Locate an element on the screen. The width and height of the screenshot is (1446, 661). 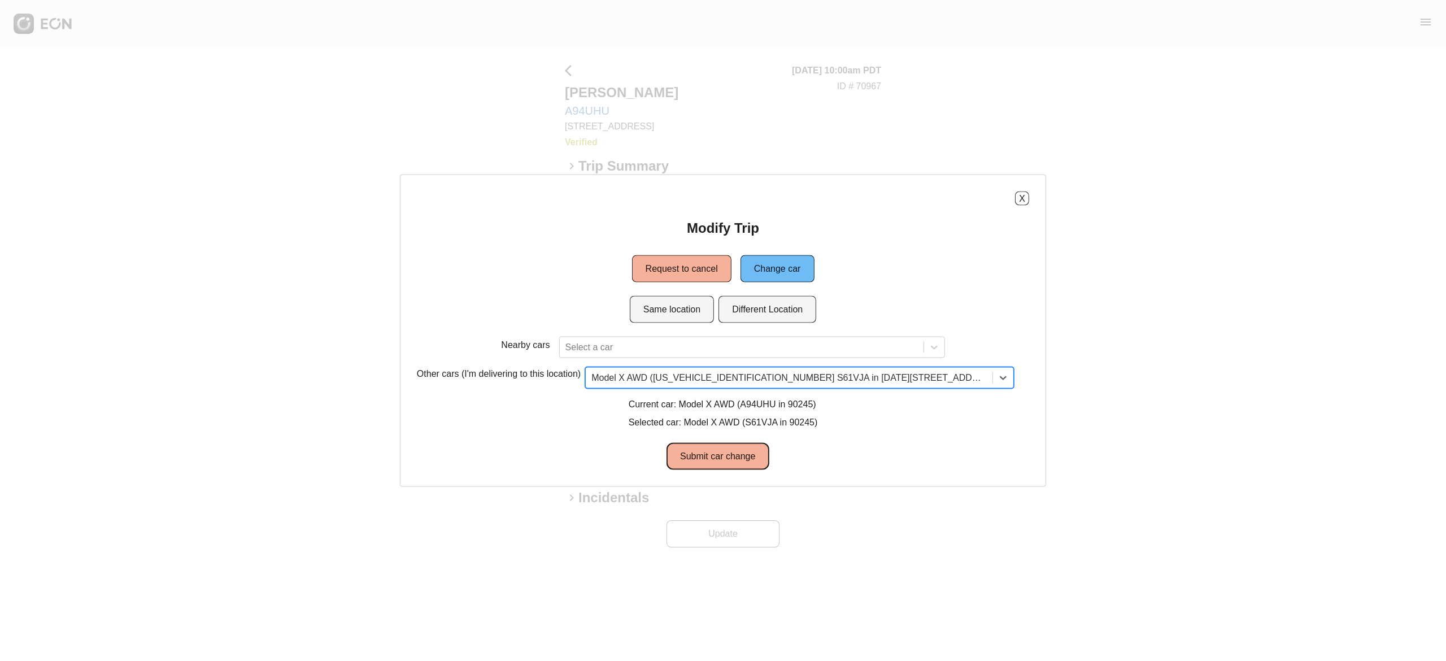
p: Current car: Model X AWD (A94UHU in 90245) is located at coordinates (723, 404).